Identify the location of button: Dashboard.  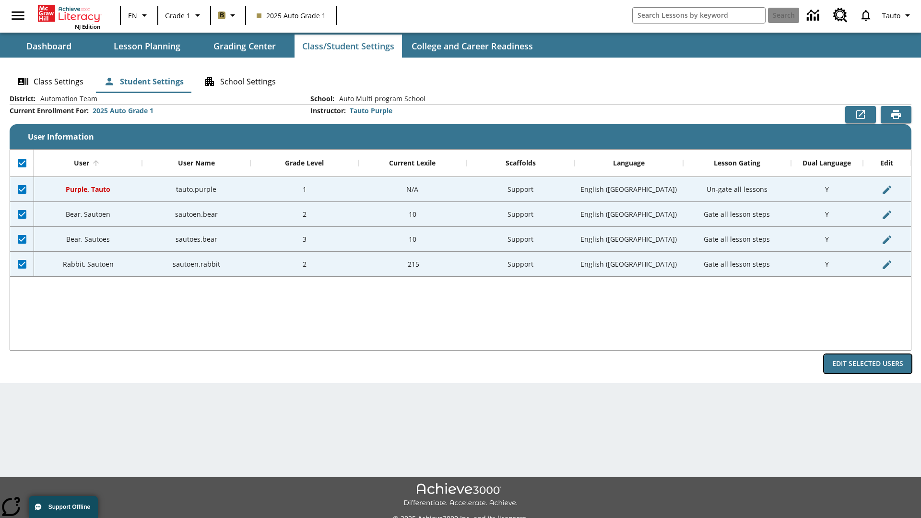
(49, 46).